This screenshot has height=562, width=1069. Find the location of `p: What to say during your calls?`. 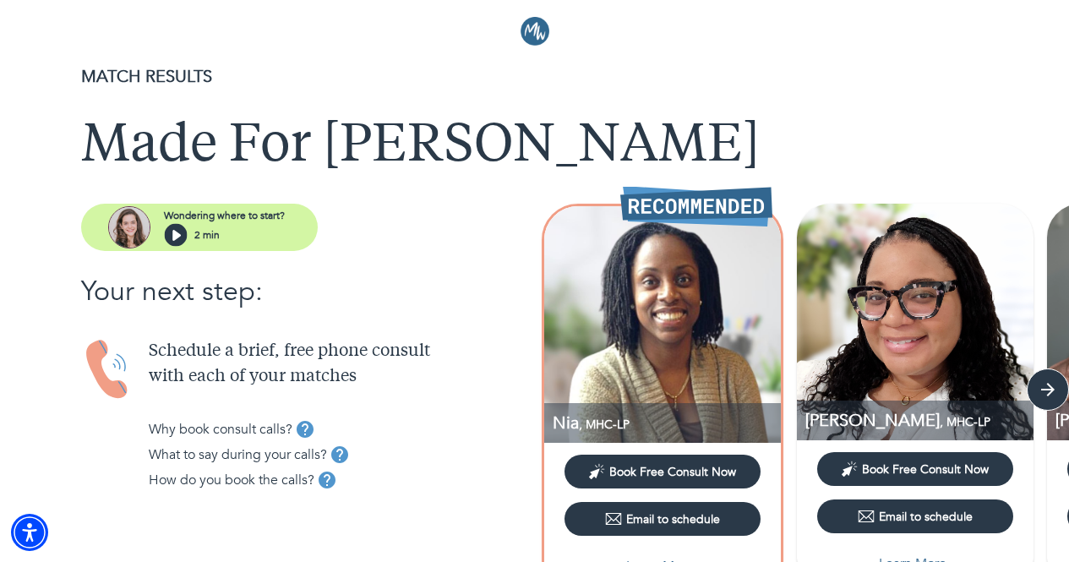

p: What to say during your calls? is located at coordinates (237, 455).